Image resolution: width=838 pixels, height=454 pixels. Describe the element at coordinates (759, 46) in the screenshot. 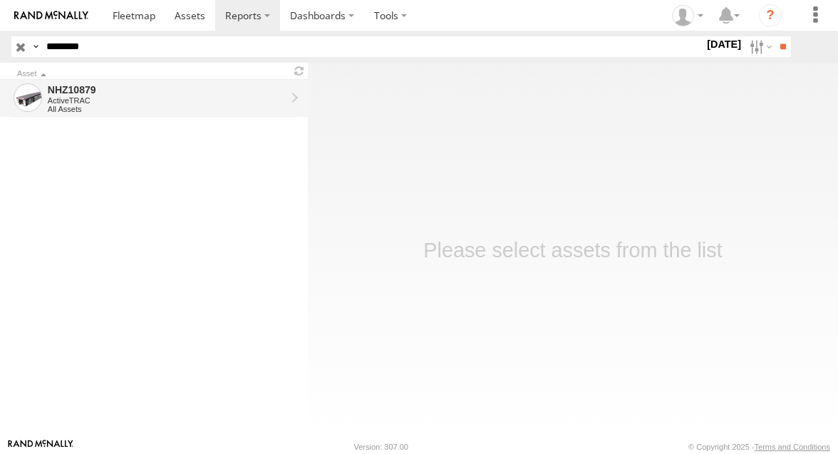

I see `label: Search Filter Options` at that location.